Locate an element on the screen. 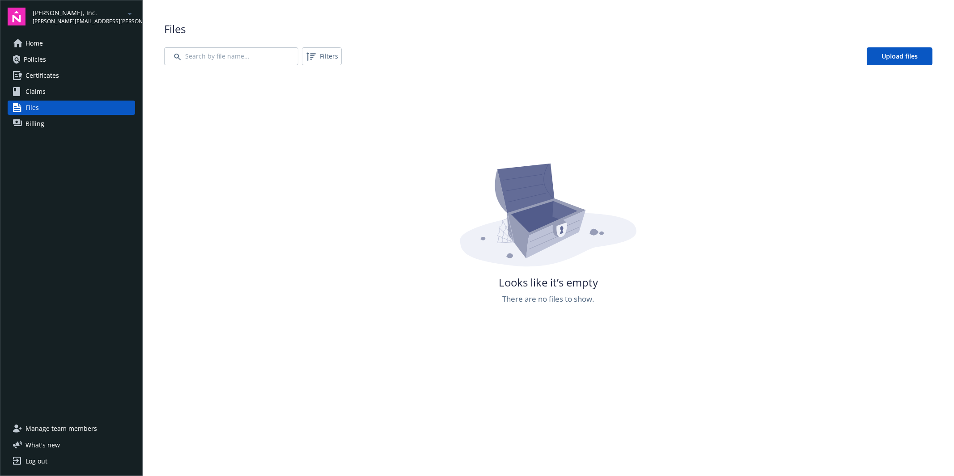  a: arrowDropDown is located at coordinates (130, 13).